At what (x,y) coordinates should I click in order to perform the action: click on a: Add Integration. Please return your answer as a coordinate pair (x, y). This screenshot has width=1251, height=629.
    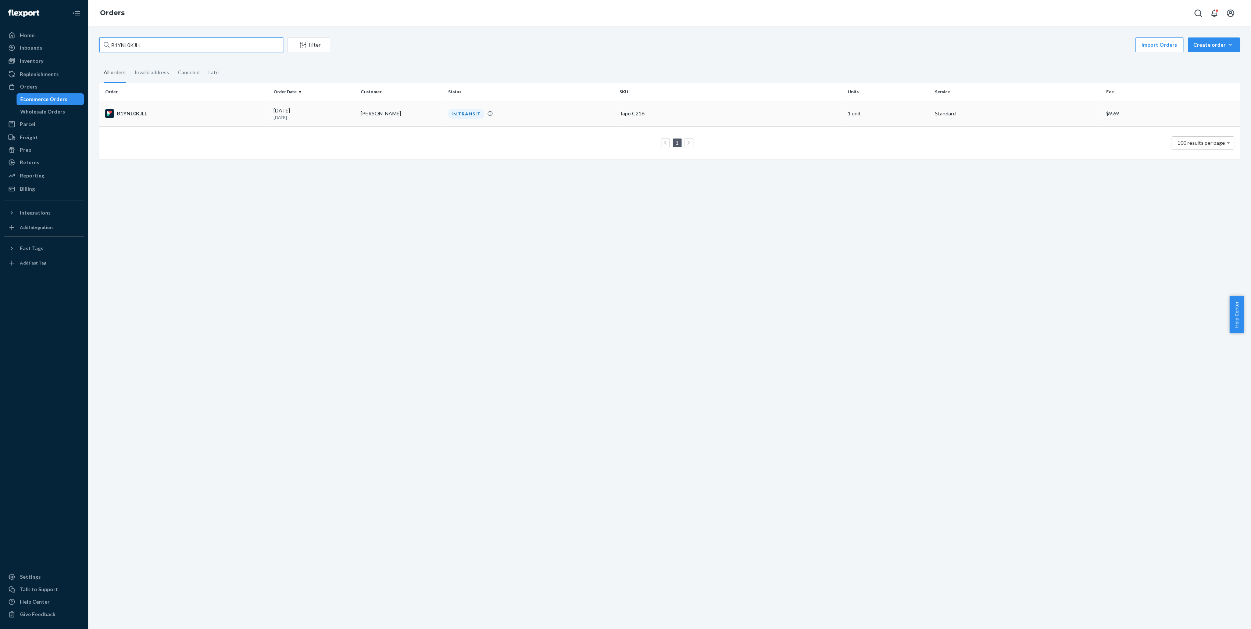
    Looking at the image, I should click on (44, 228).